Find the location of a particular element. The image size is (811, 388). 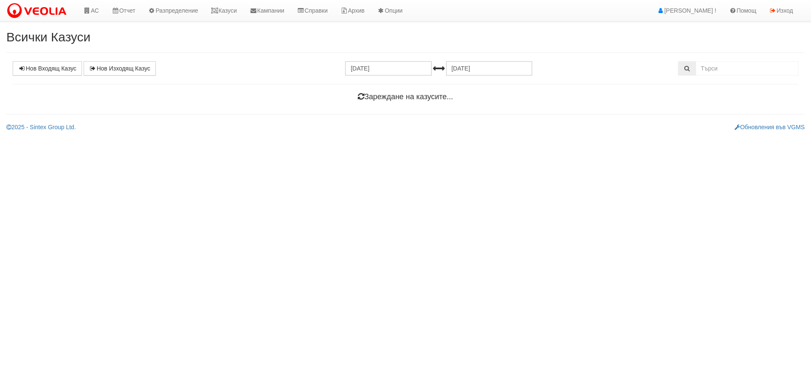

img: VeoliaLogo.png is located at coordinates (38, 11).